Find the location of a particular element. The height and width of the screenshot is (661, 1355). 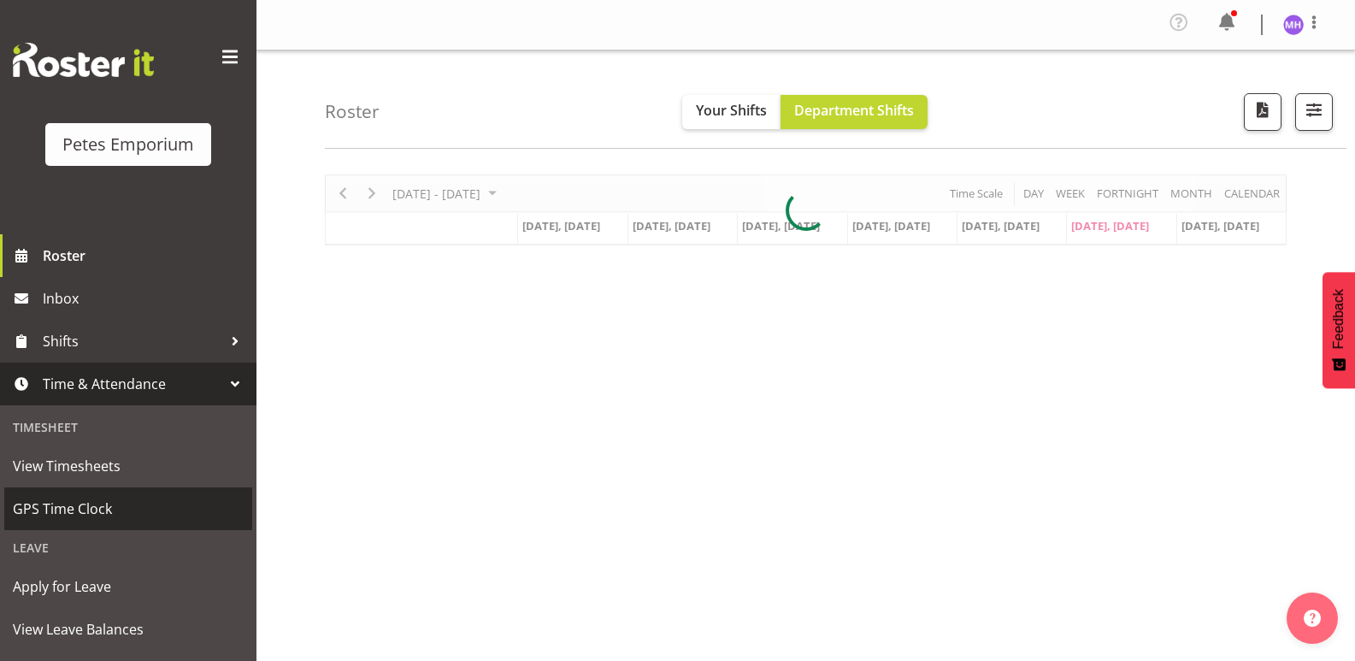

span: View Timesheets is located at coordinates (128, 466).